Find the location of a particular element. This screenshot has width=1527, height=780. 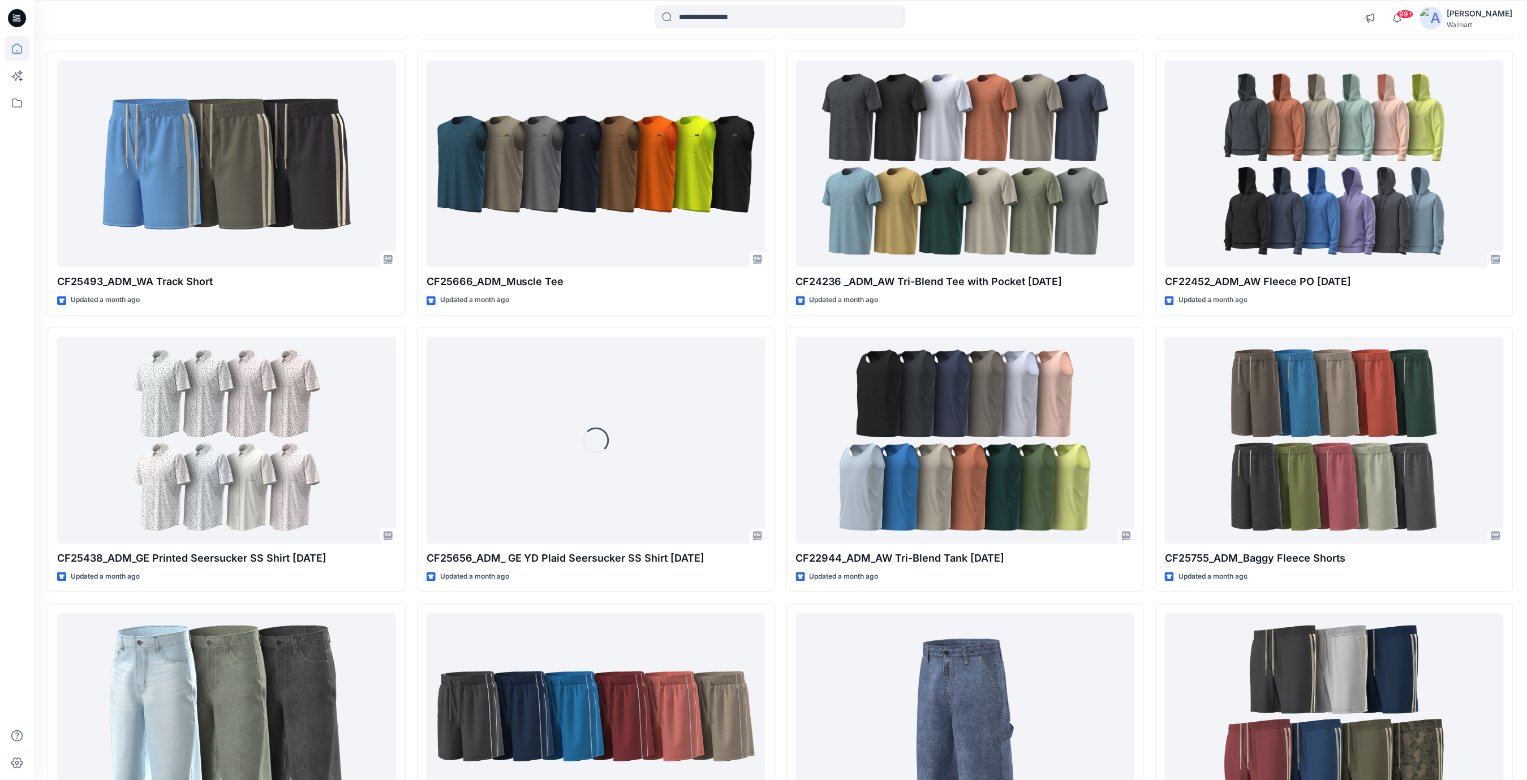

p: CF25666_ADM_Muscle Tee is located at coordinates (596, 282).